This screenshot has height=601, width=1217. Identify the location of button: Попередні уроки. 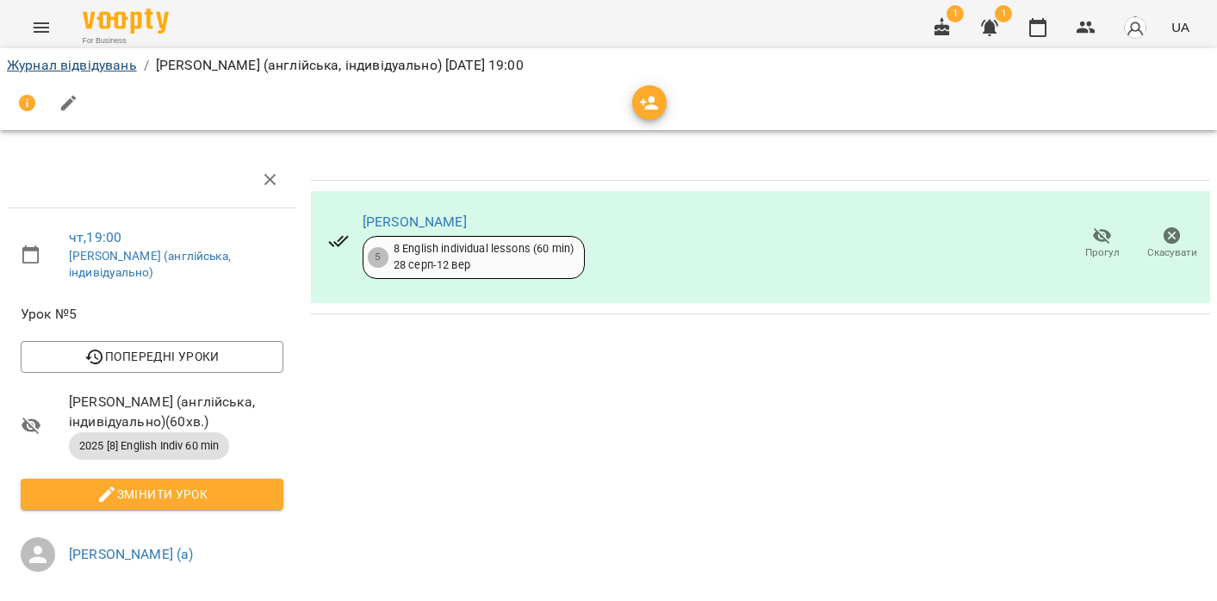
(152, 357).